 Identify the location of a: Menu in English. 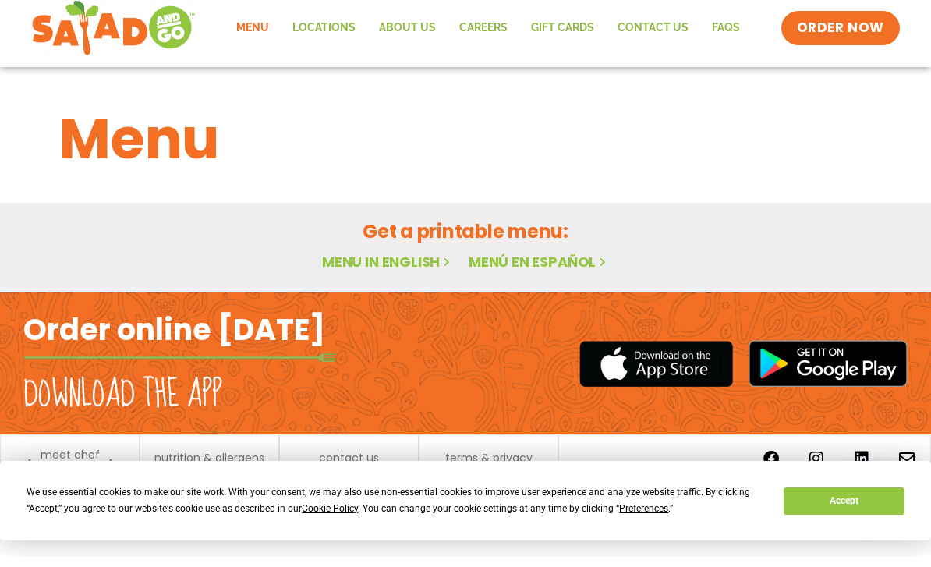
(388, 272).